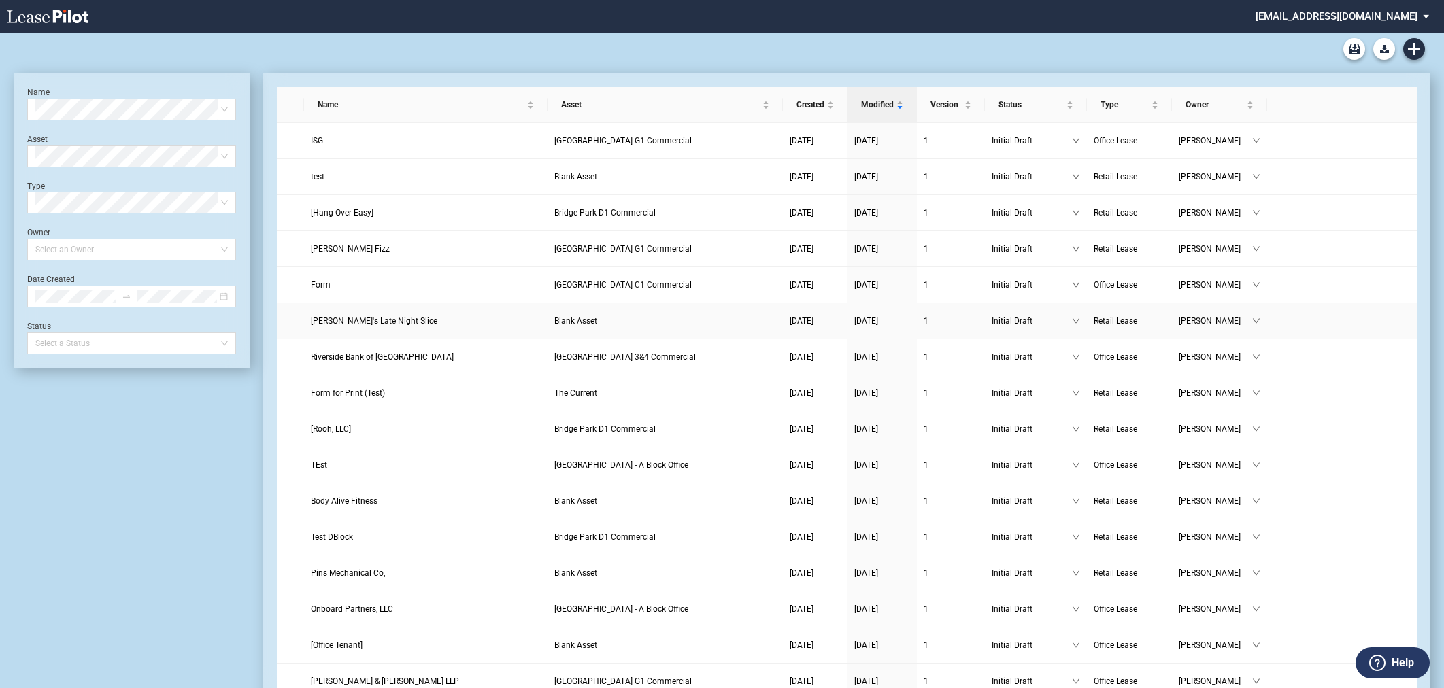 The height and width of the screenshot is (688, 1444). I want to click on a: Archive, so click(1354, 49).